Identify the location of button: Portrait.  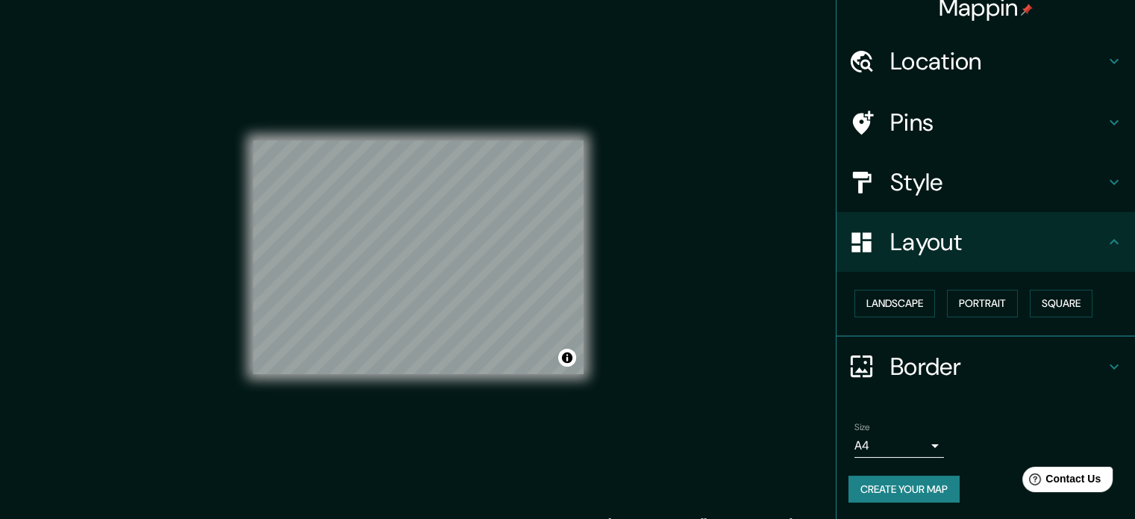
(982, 303).